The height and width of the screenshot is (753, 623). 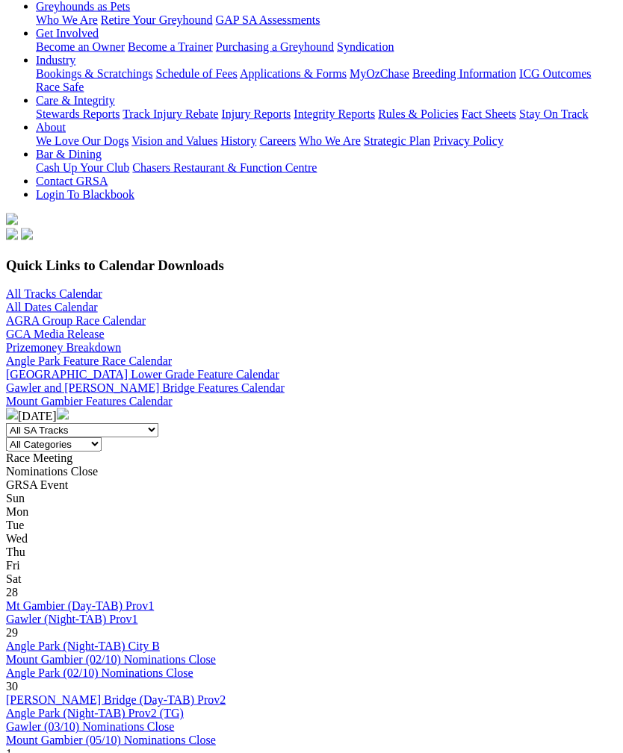 I want to click on a: Contact GRSA, so click(x=72, y=181).